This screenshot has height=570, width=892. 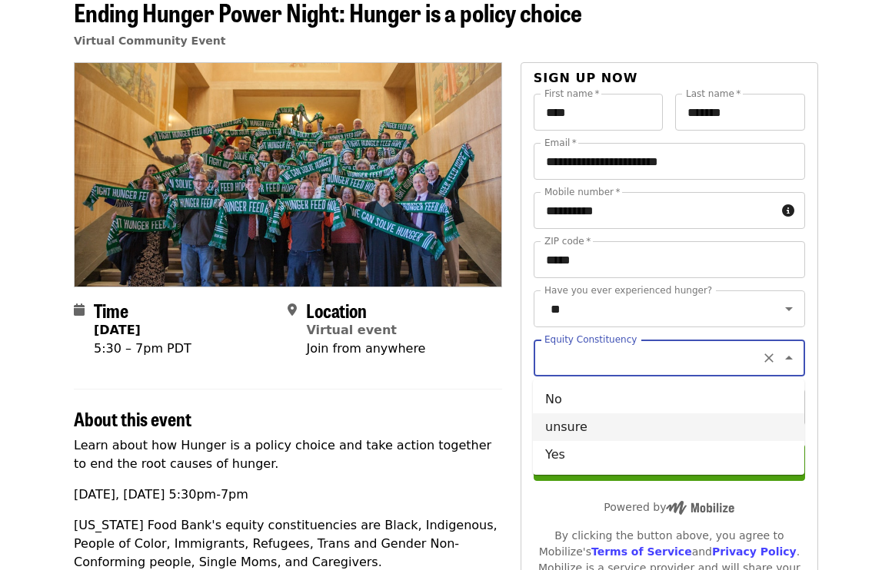 I want to click on button: Close, so click(x=789, y=358).